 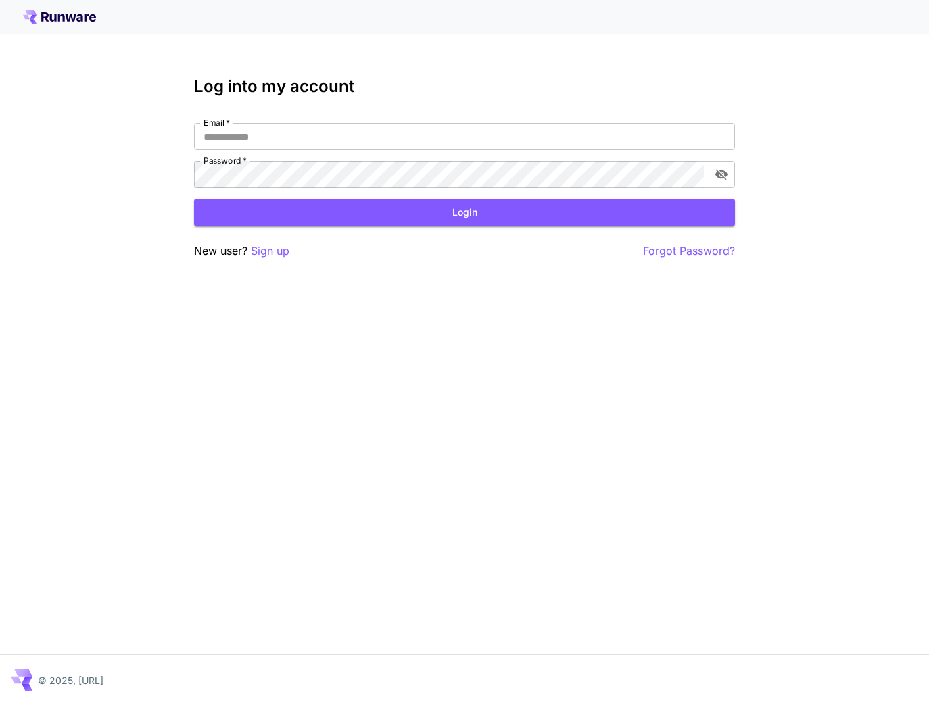 What do you see at coordinates (465, 212) in the screenshot?
I see `button: Login` at bounding box center [465, 212].